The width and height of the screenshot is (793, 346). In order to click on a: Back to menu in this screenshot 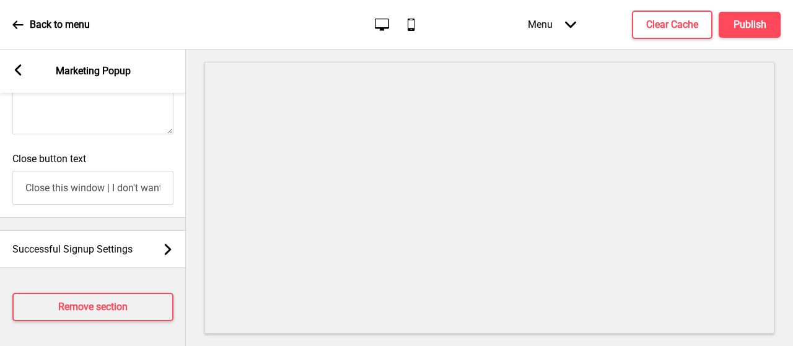, I will do `click(51, 25)`.